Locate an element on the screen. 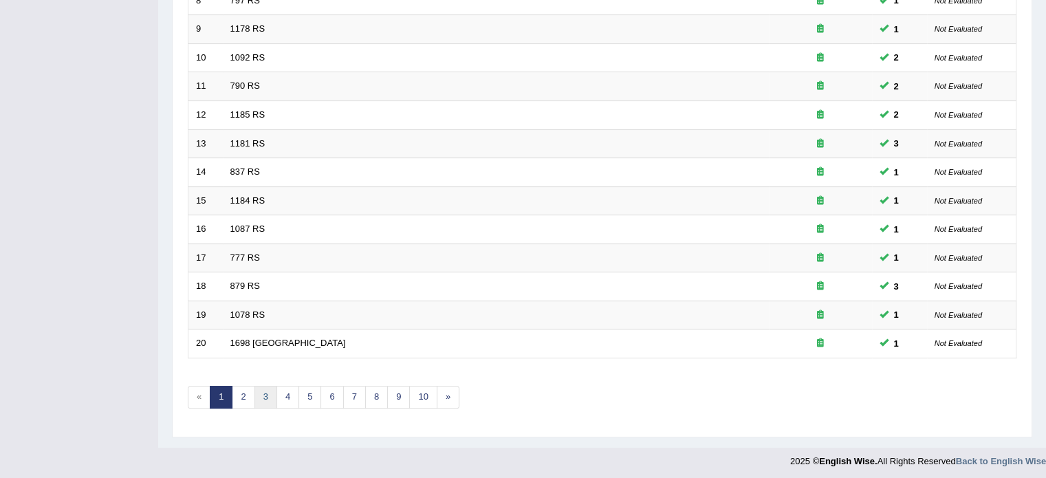 The width and height of the screenshot is (1046, 478). td: 17 is located at coordinates (206, 258).